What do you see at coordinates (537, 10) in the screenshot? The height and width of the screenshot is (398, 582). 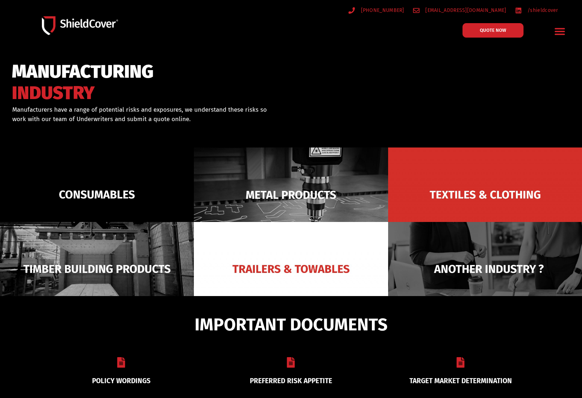 I see `a: /shieldcover` at bounding box center [537, 10].